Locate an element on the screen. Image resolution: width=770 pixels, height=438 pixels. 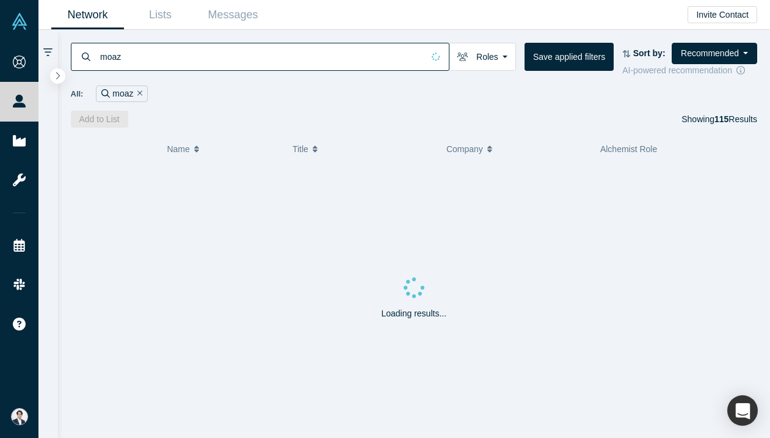
div: AI-powered recommendation is located at coordinates (690, 70).